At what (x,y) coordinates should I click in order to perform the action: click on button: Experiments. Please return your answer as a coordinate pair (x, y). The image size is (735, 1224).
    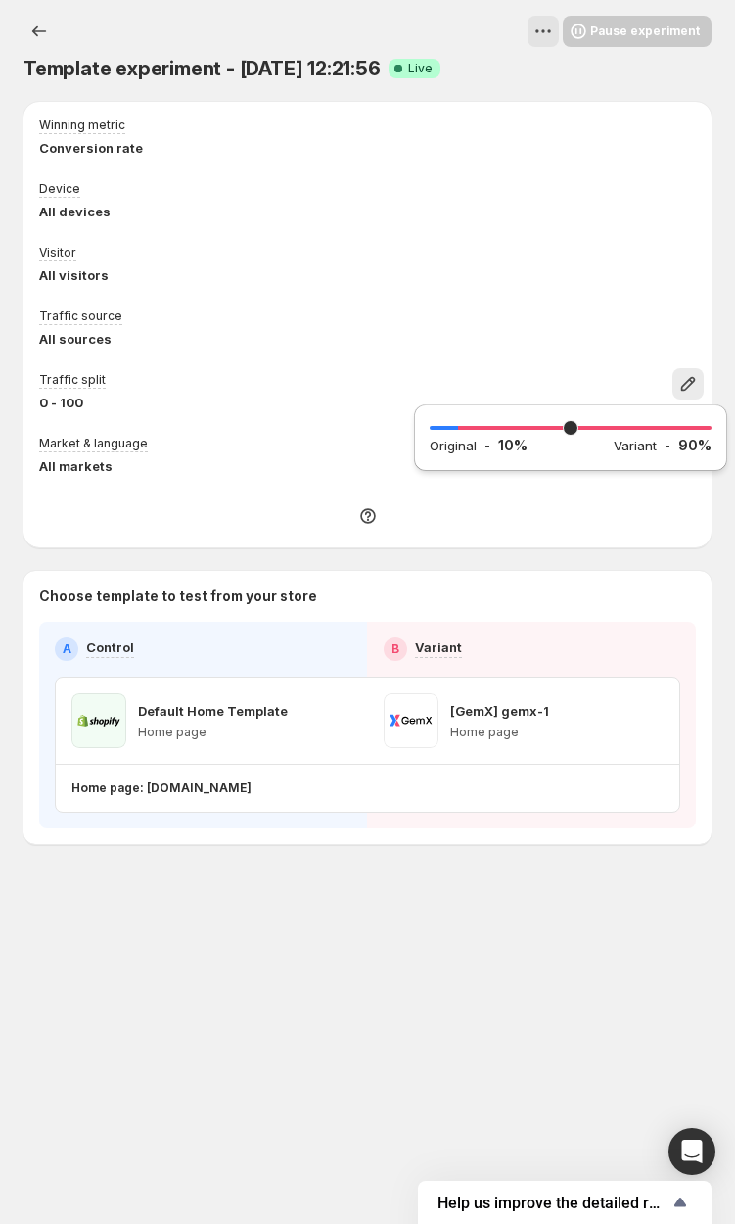
    Looking at the image, I should click on (39, 31).